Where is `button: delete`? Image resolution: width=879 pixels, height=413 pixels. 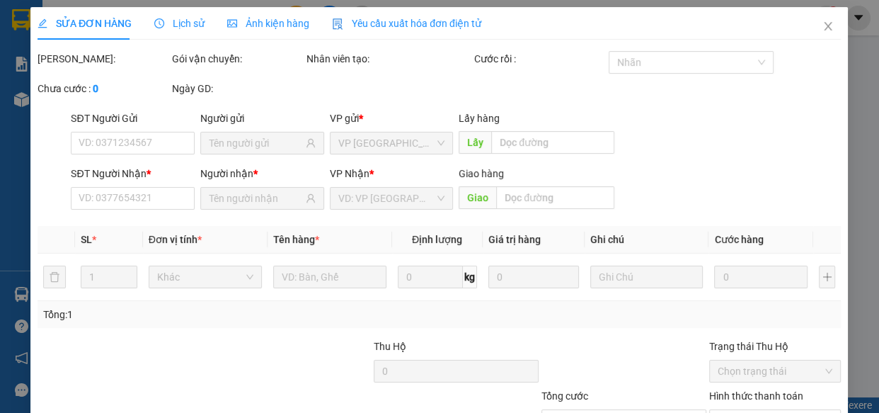
button: delete is located at coordinates (54, 277).